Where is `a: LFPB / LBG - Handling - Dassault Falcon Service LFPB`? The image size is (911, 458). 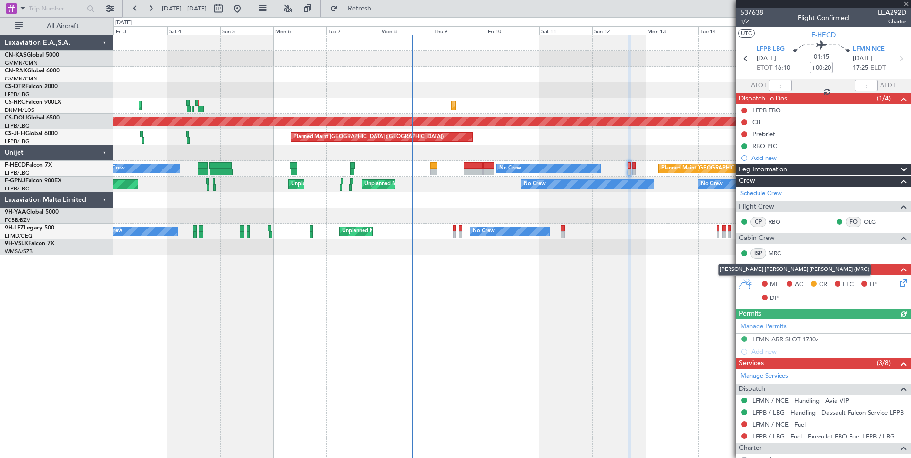
a: LFPB / LBG - Handling - Dassault Falcon Service LFPB is located at coordinates (828, 412).